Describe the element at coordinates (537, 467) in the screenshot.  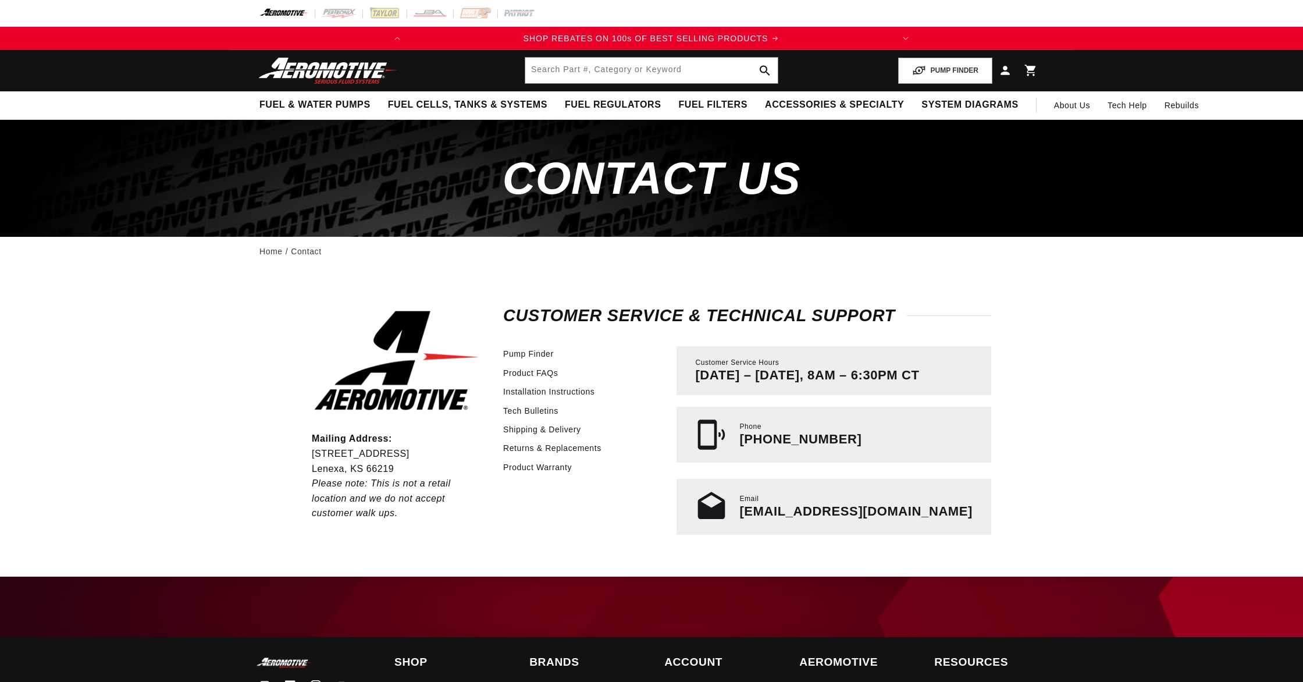
I see `a: Product Warranty` at that location.